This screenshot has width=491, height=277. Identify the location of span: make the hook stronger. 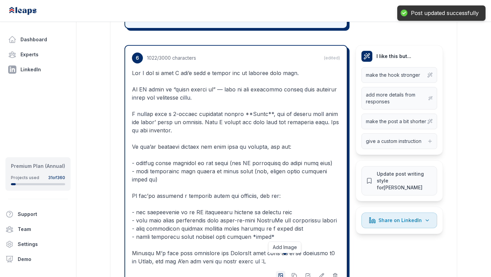
(393, 75).